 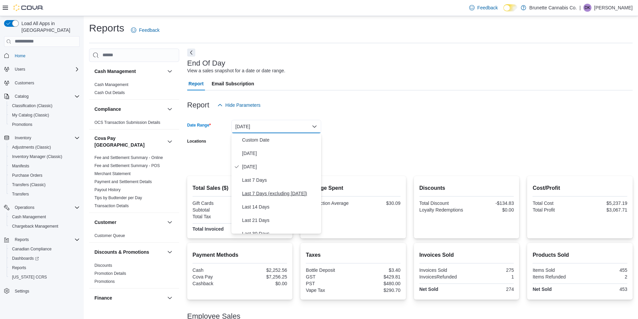 What do you see at coordinates (378, 203) in the screenshot?
I see `div: $30.09` at bounding box center [378, 203].